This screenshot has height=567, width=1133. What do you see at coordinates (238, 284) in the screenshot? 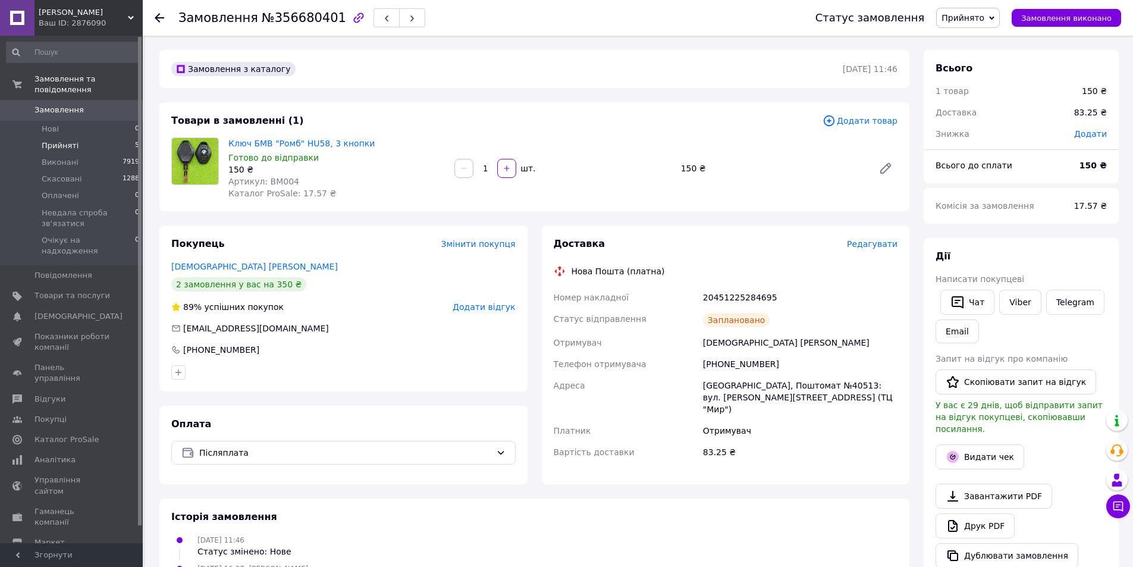
I see `div: 2 замовлення у вас на 350 ₴` at bounding box center [238, 284].